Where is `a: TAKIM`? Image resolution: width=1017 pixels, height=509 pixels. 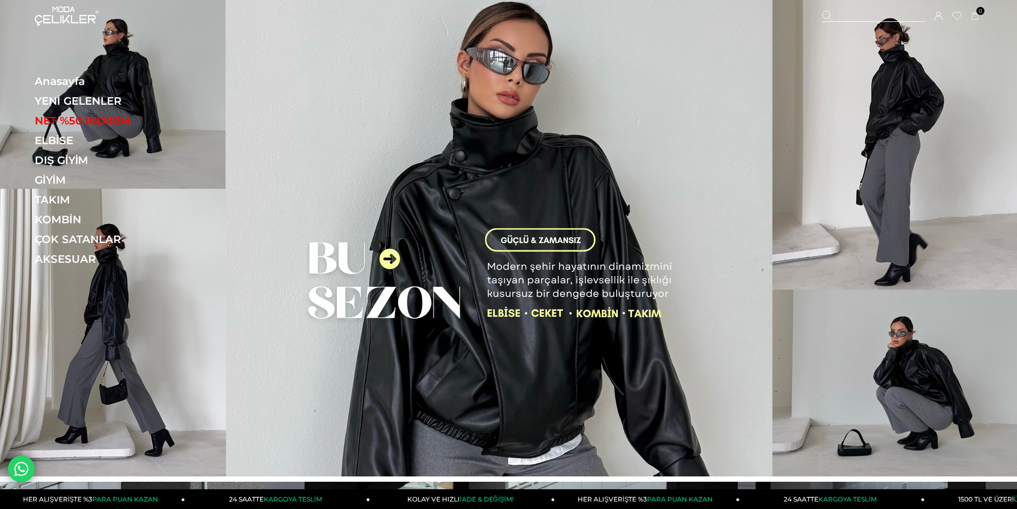 a: TAKIM is located at coordinates (108, 200).